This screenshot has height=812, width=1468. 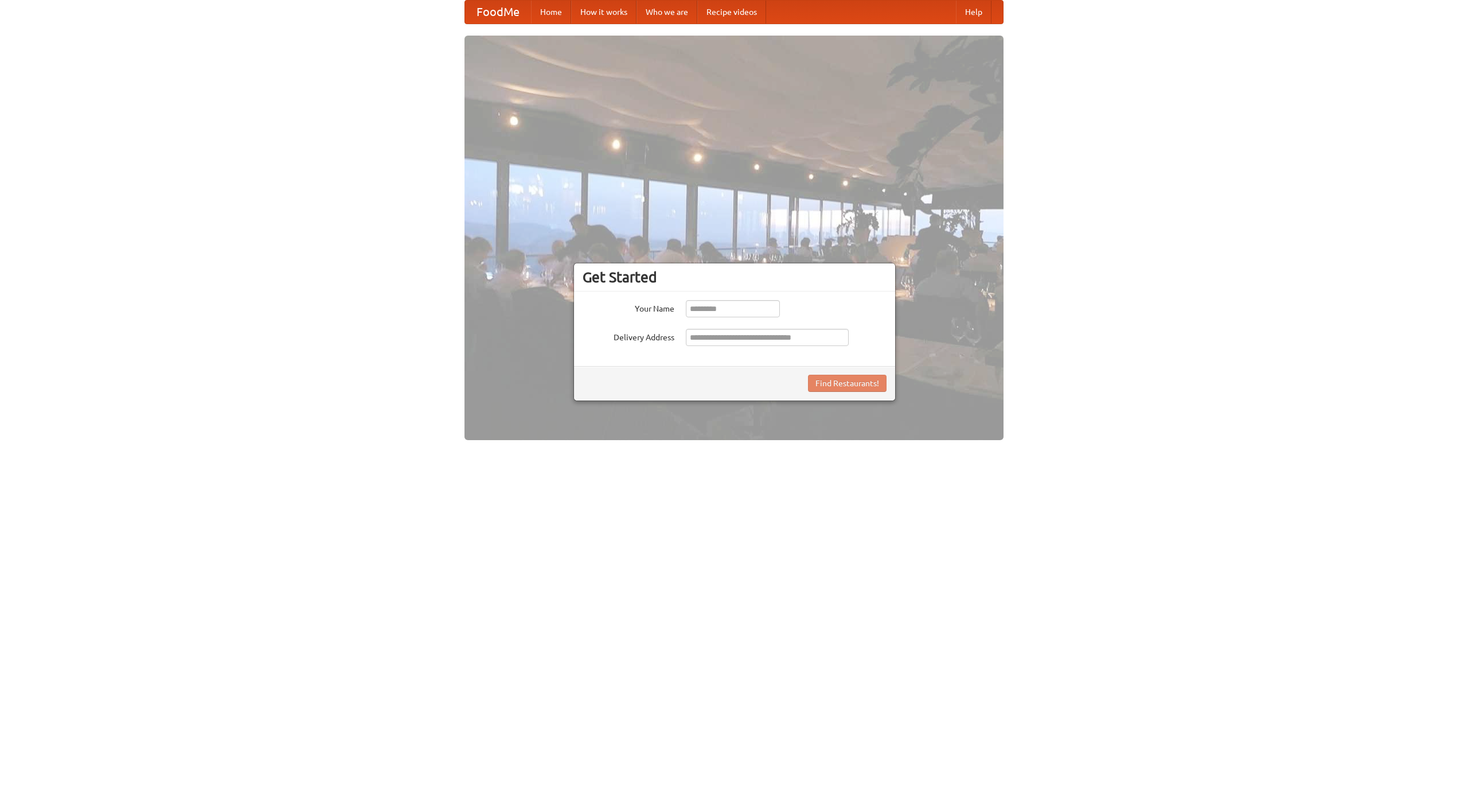 I want to click on a: How it works, so click(x=604, y=12).